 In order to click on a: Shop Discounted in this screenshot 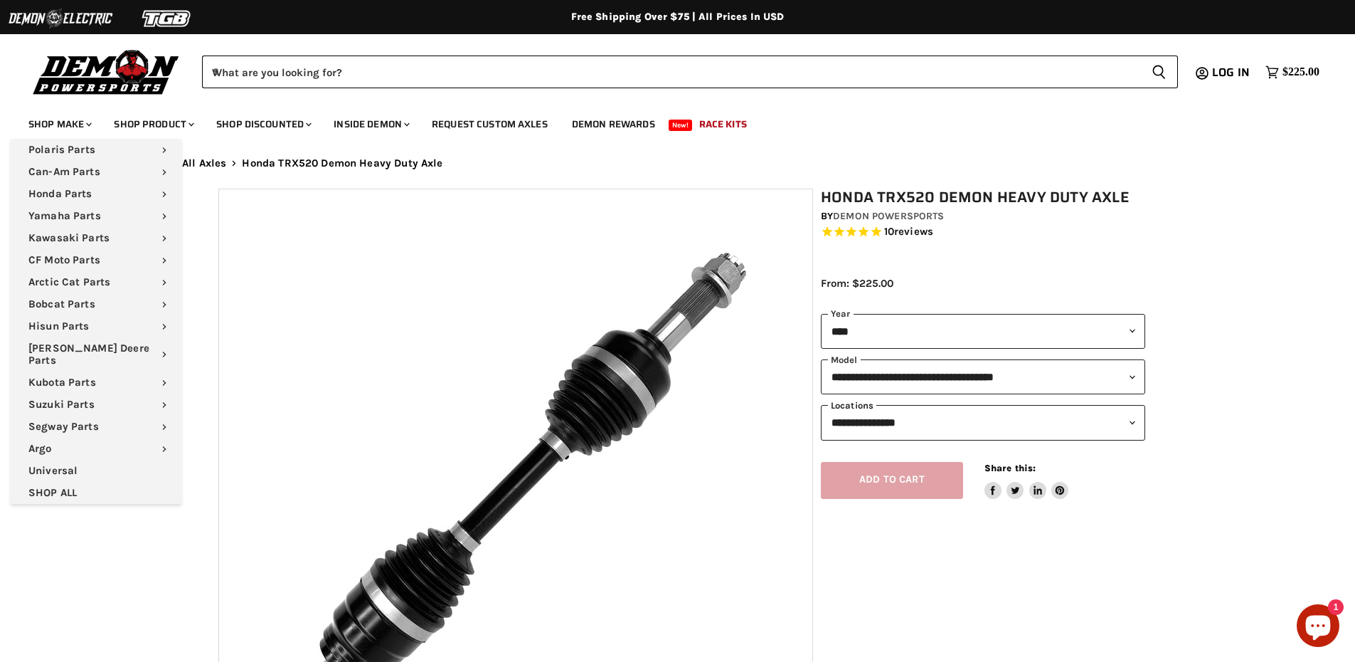, I will do `click(263, 124)`.